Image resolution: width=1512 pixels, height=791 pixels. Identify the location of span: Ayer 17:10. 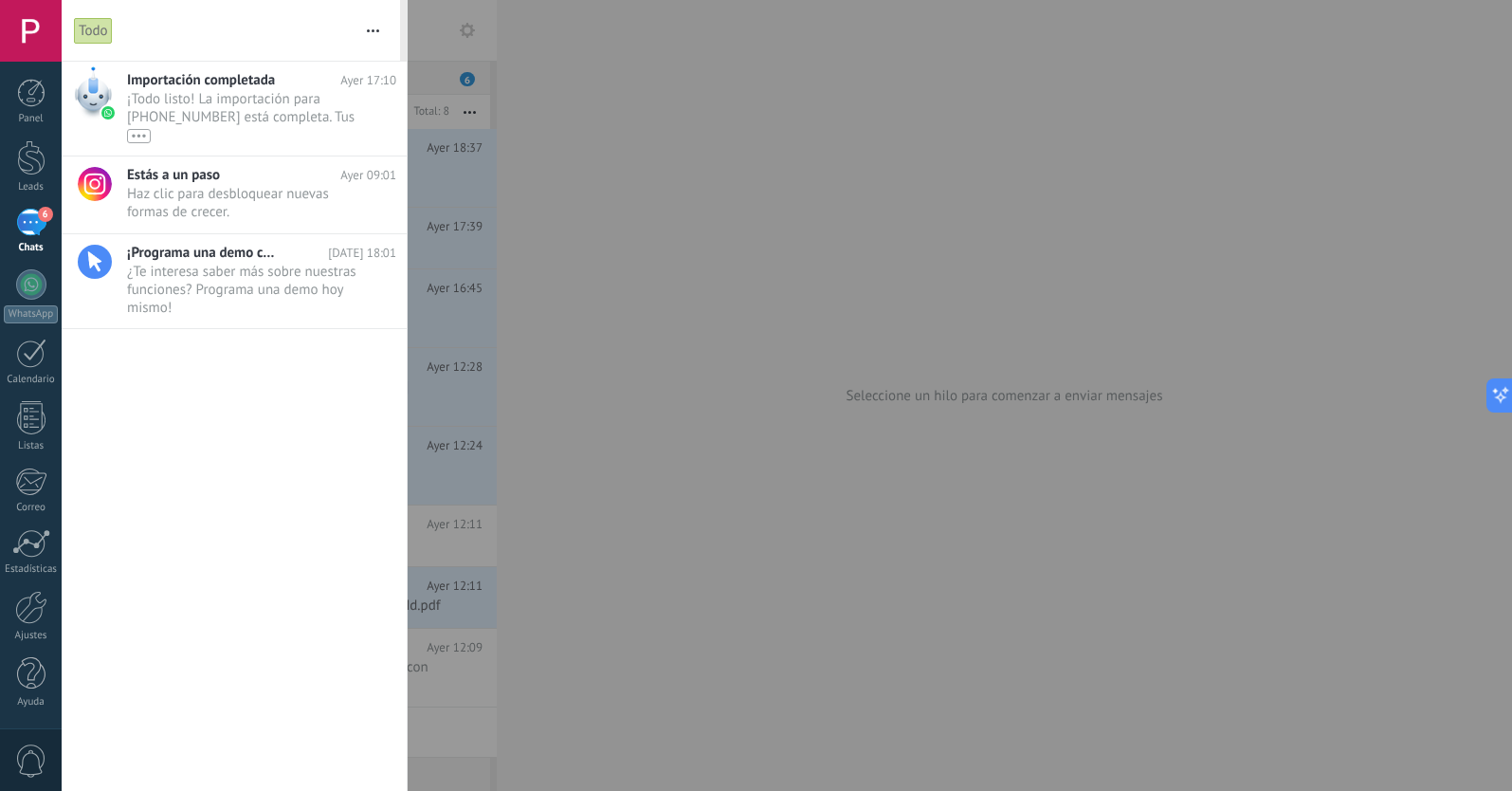
(368, 80).